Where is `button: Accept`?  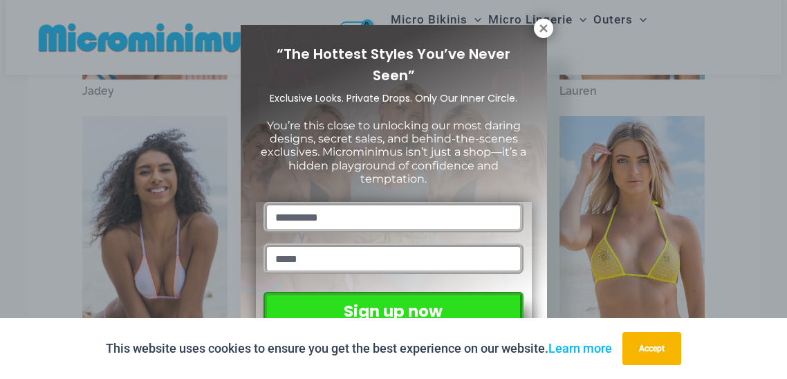 button: Accept is located at coordinates (652, 349).